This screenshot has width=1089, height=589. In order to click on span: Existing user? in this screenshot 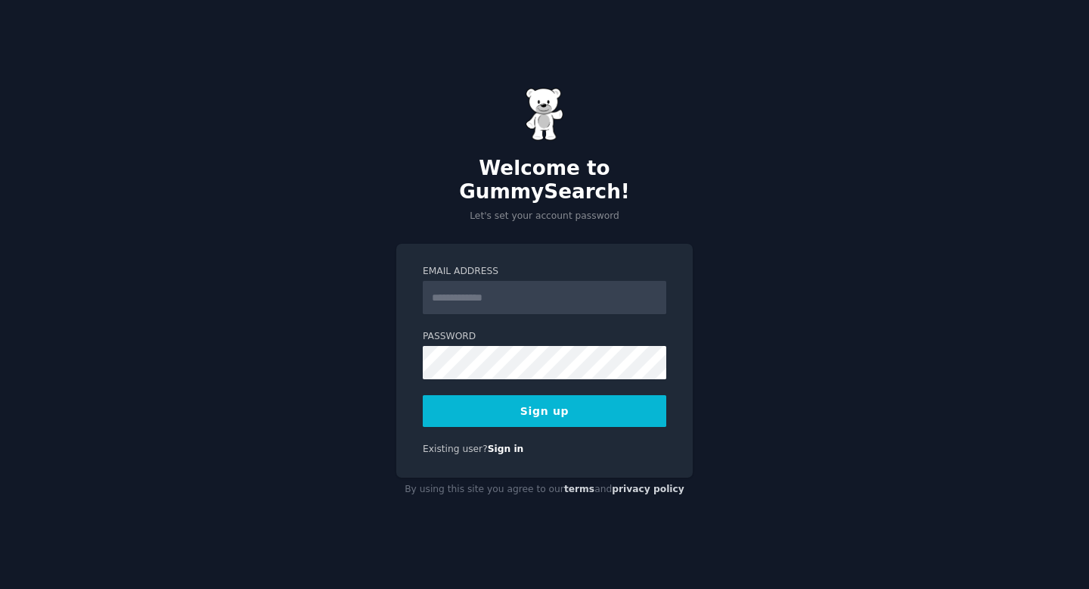, I will do `click(455, 449)`.